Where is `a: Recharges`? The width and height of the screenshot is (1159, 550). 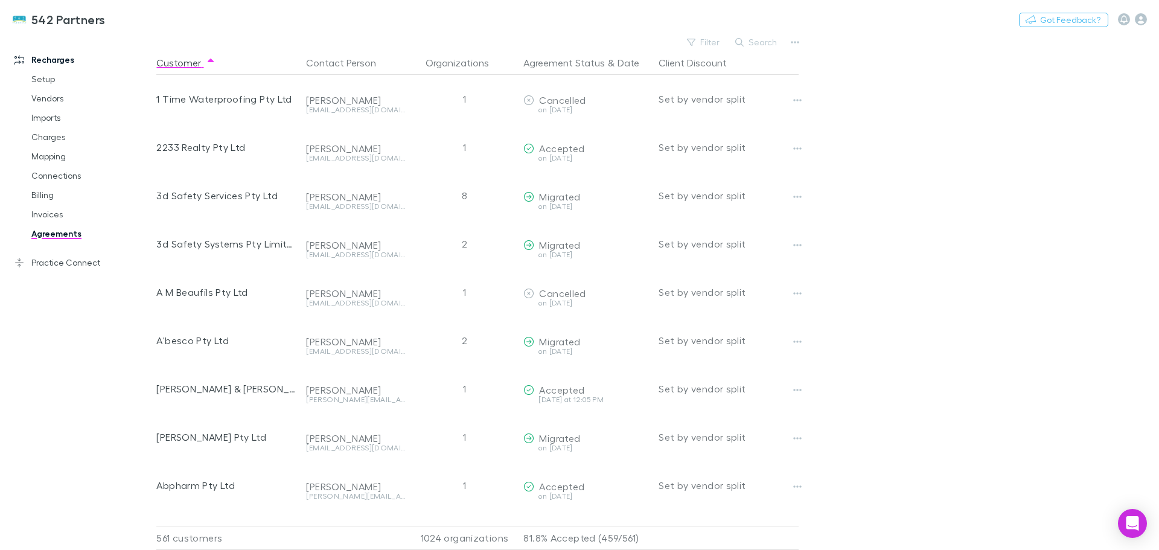
a: Recharges is located at coordinates (83, 60).